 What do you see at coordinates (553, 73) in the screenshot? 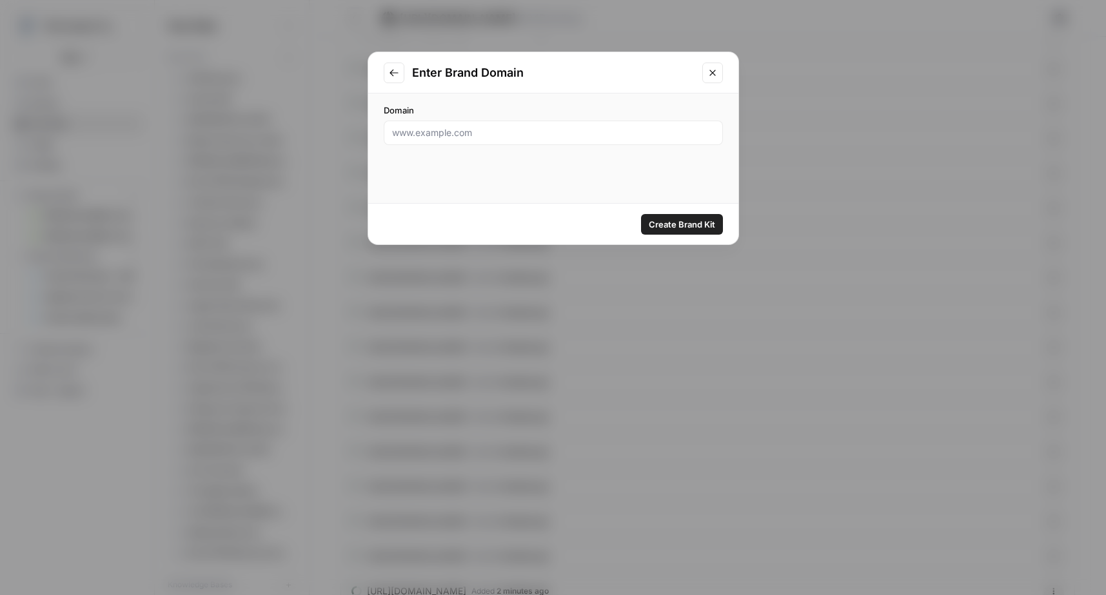
I see `h2: Enter Brand Domain` at bounding box center [553, 73].